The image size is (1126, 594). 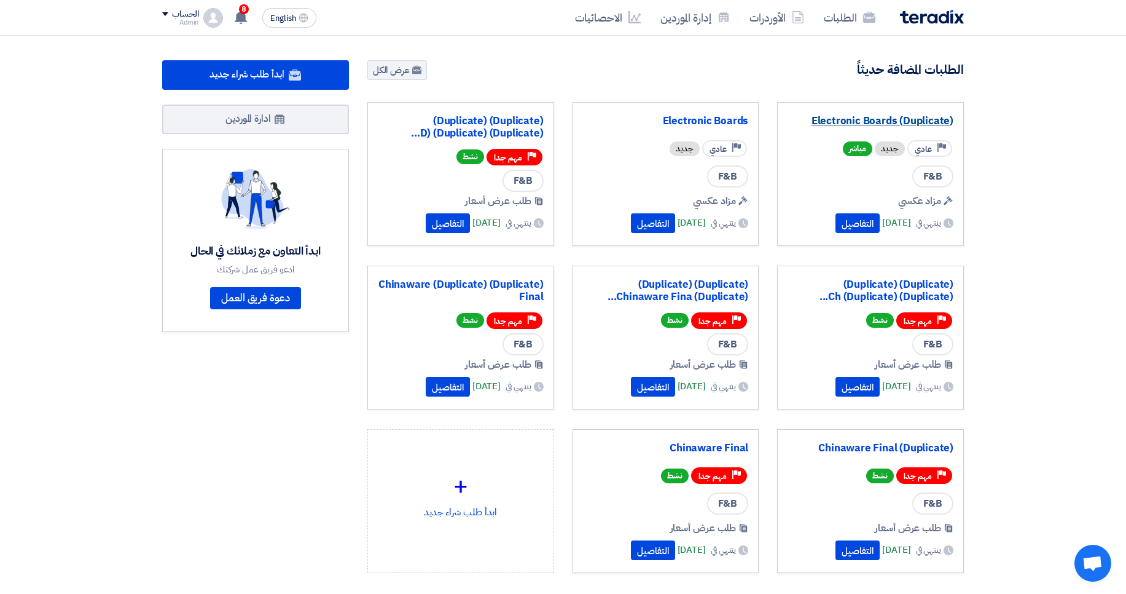 I want to click on a: Open chat, so click(x=1093, y=563).